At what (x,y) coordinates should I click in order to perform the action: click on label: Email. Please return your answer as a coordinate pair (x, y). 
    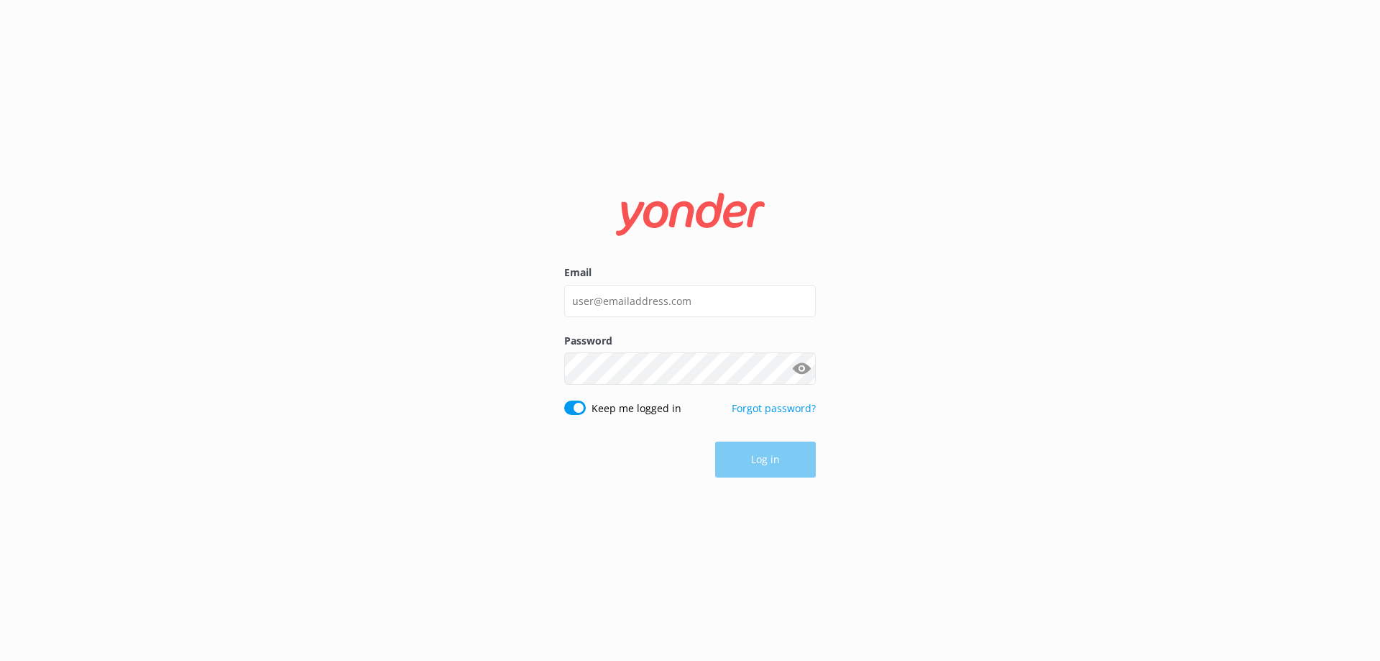
    Looking at the image, I should click on (690, 272).